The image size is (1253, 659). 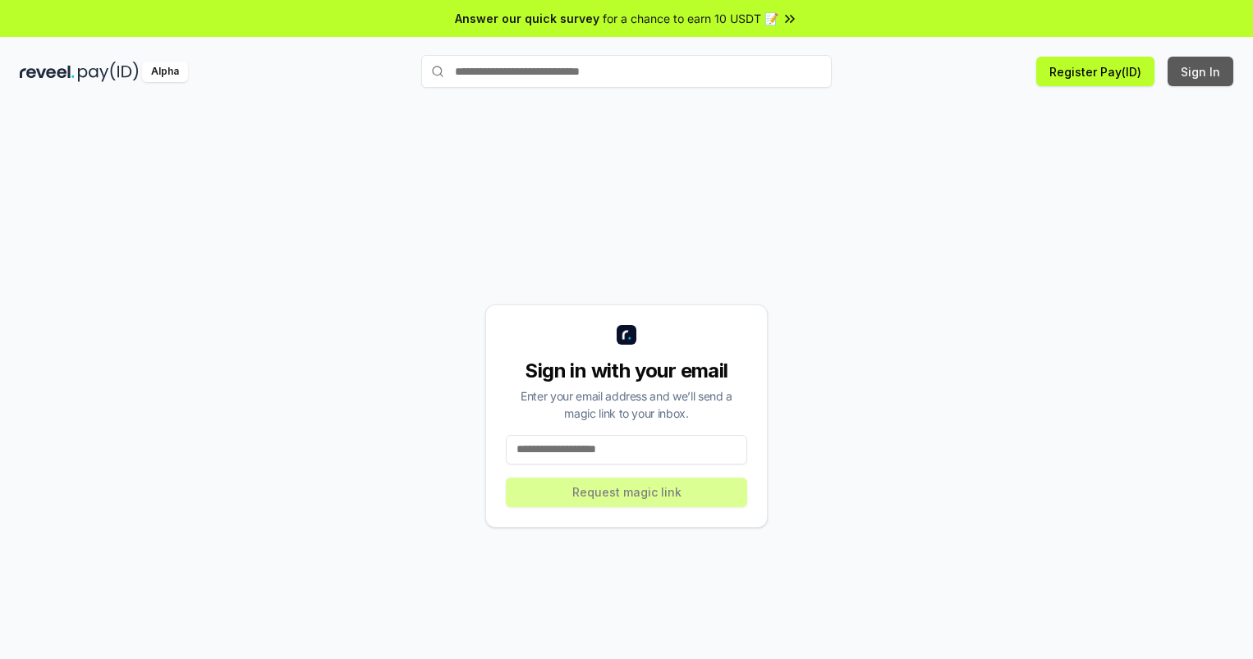 What do you see at coordinates (108, 71) in the screenshot?
I see `img: pay_id` at bounding box center [108, 71].